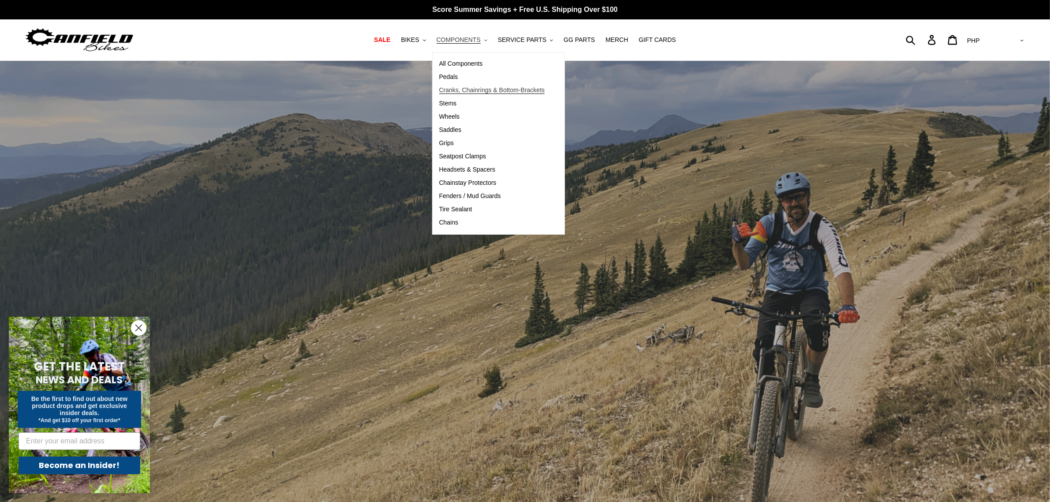 This screenshot has width=1050, height=502. What do you see at coordinates (492, 104) in the screenshot?
I see `a: Stems` at bounding box center [492, 104].